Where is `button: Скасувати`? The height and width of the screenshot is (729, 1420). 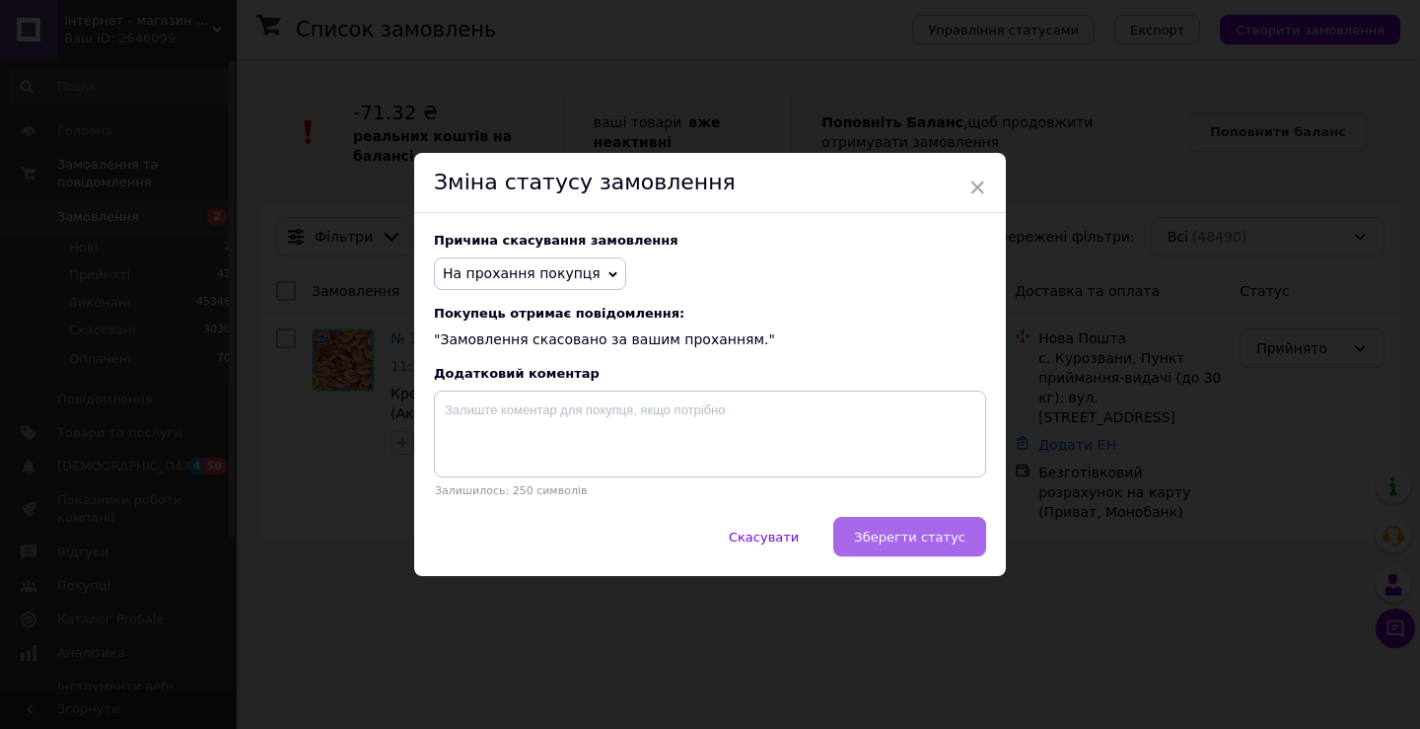
button: Скасувати is located at coordinates (764, 537).